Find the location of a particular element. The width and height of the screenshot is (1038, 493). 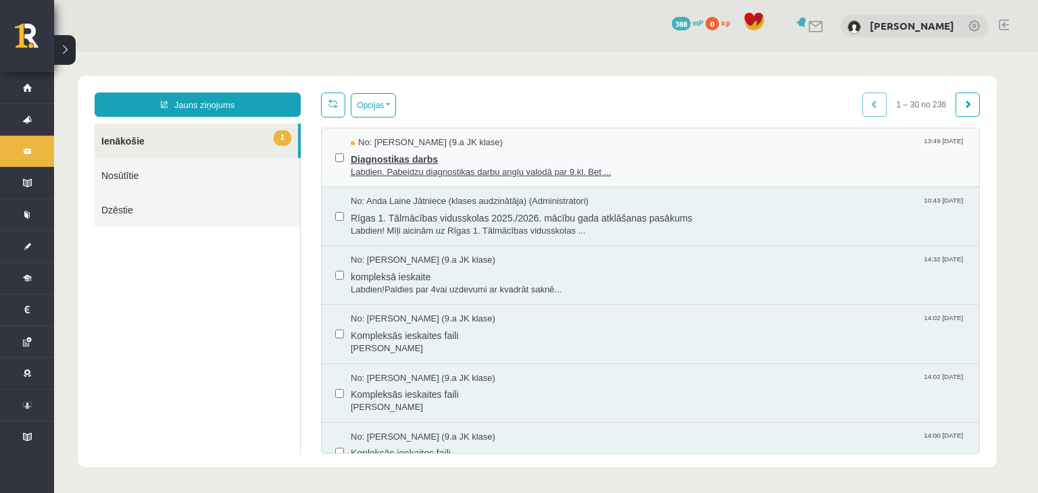

img: Timofejs Bondarenko is located at coordinates (854, 27).